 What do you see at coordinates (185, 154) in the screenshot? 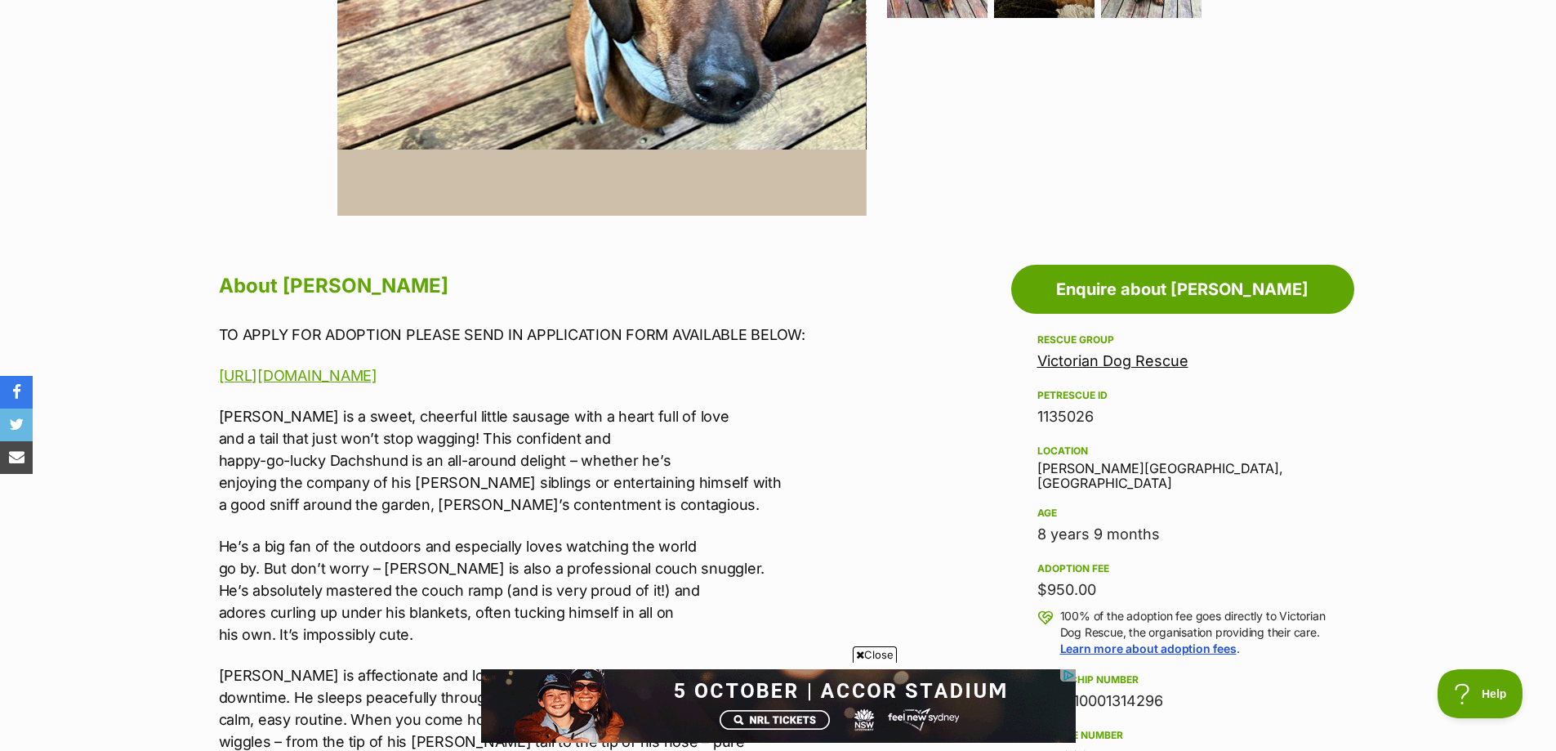
I see `img: https://img.kwcdn.com/product/fancy/527c14bd-73be-4e52-ab70-621f96da50a9.jpg?imageMogr2/strip/siz...` at bounding box center [185, 154].